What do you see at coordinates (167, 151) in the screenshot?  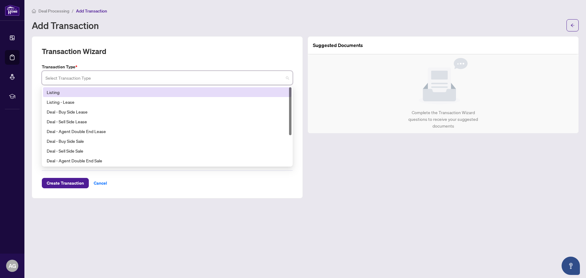 I see `div: Deal - Sell Side Sale` at bounding box center [167, 151].